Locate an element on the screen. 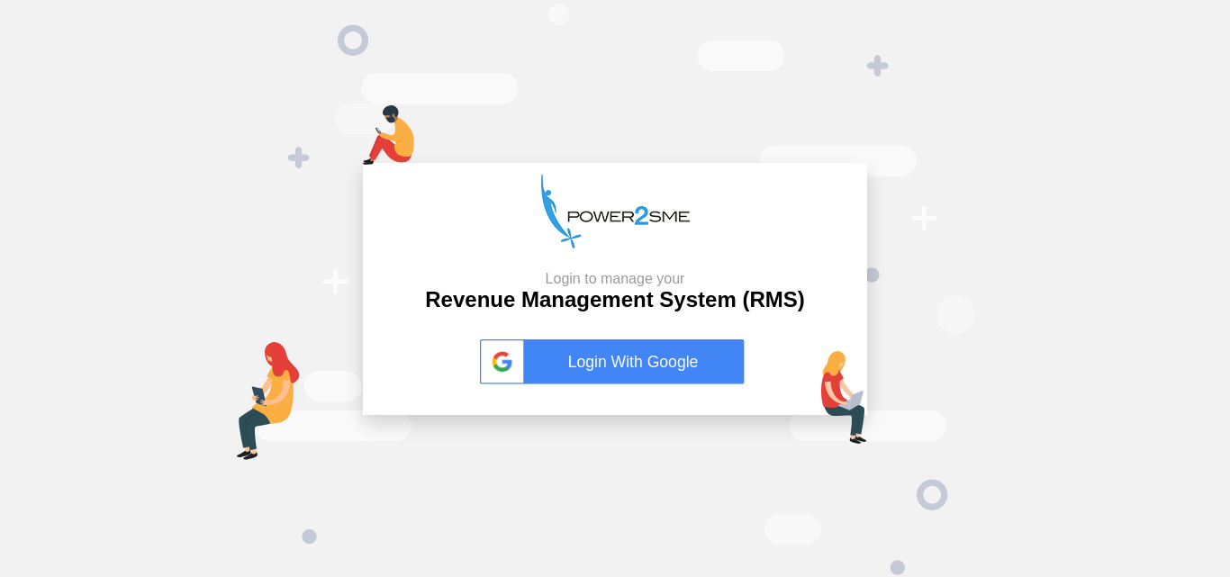 This screenshot has height=577, width=1230. a: Login With Google is located at coordinates (615, 362).